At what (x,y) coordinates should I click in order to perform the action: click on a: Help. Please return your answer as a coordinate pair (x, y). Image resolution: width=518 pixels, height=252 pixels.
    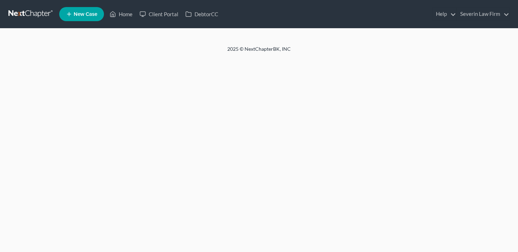
    Looking at the image, I should click on (444, 14).